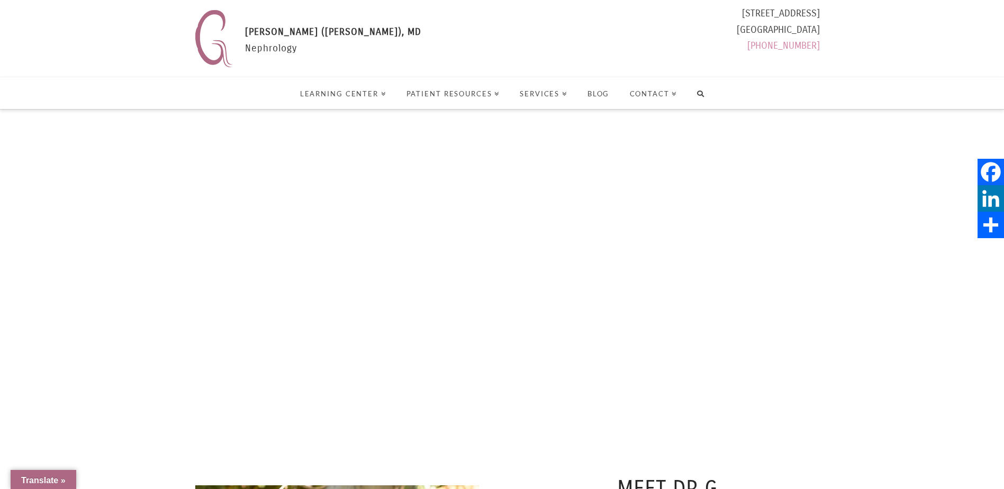 Image resolution: width=1004 pixels, height=489 pixels. What do you see at coordinates (453, 93) in the screenshot?
I see `a: Patient Resources` at bounding box center [453, 93].